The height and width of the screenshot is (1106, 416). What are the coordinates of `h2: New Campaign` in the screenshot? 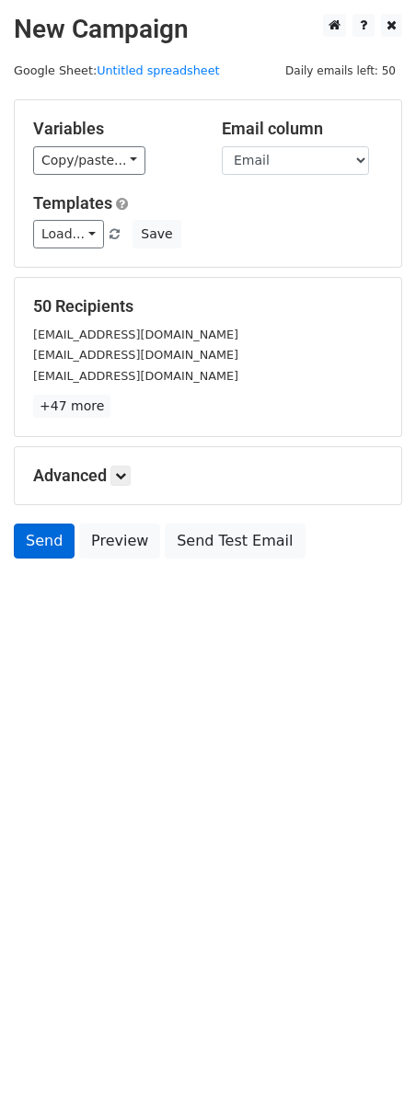 It's located at (208, 29).